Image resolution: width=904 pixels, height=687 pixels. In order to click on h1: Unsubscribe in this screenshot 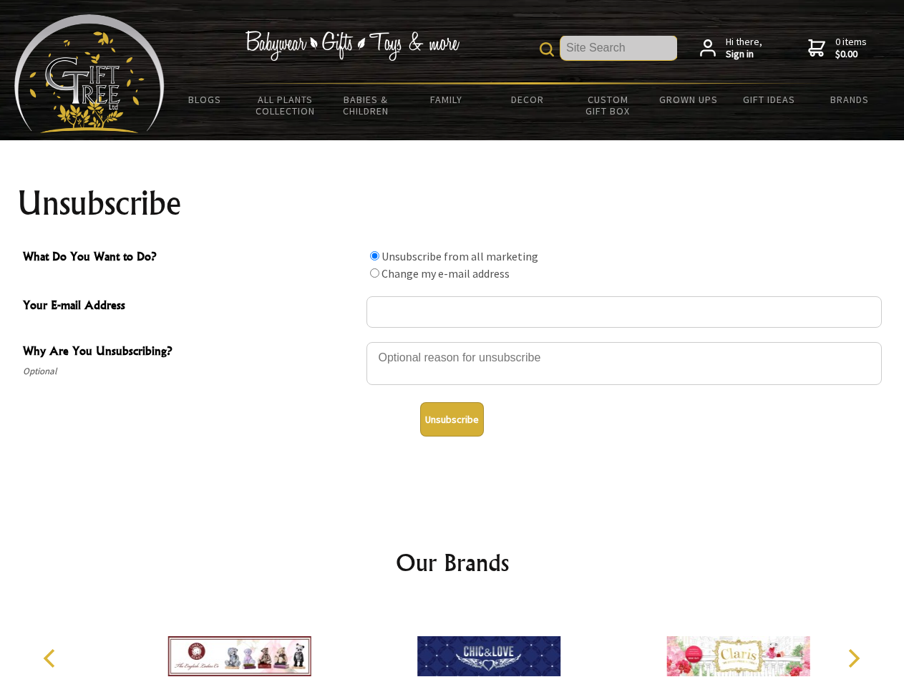, I will do `click(452, 203)`.